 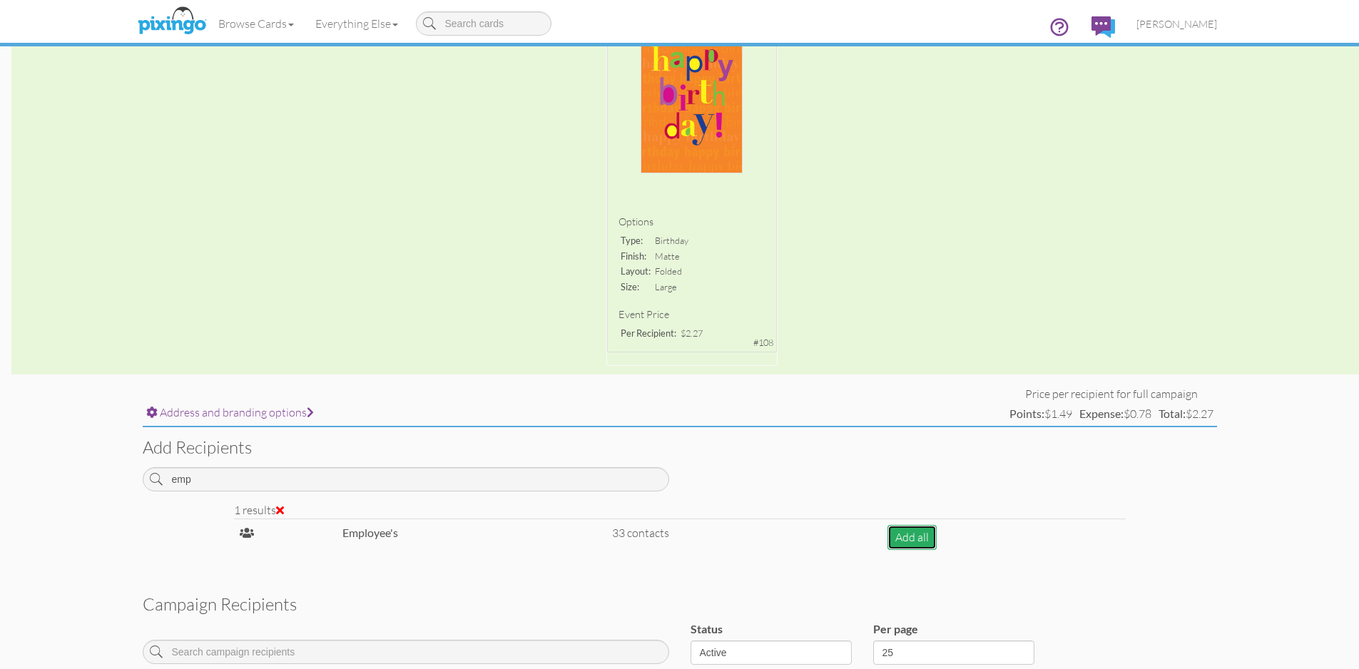 I want to click on img: pixingo logo, so click(x=172, y=21).